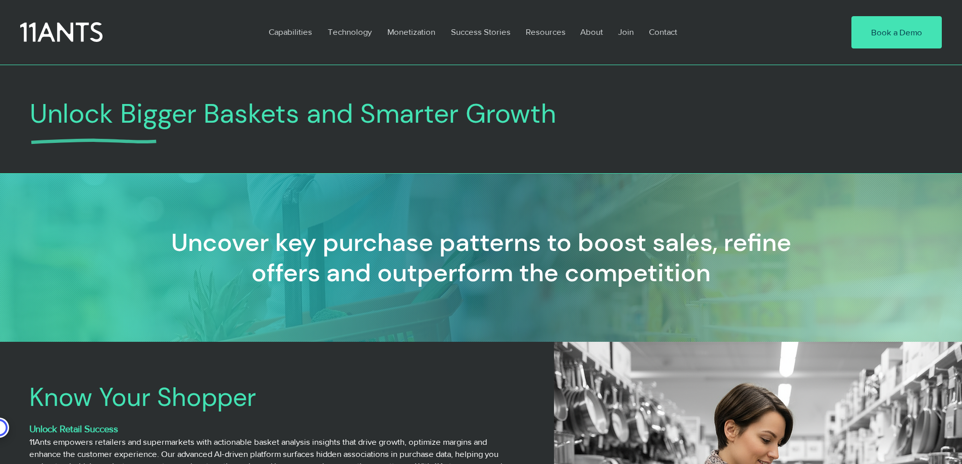 The image size is (962, 464). What do you see at coordinates (290, 32) in the screenshot?
I see `a: Capabilities` at bounding box center [290, 32].